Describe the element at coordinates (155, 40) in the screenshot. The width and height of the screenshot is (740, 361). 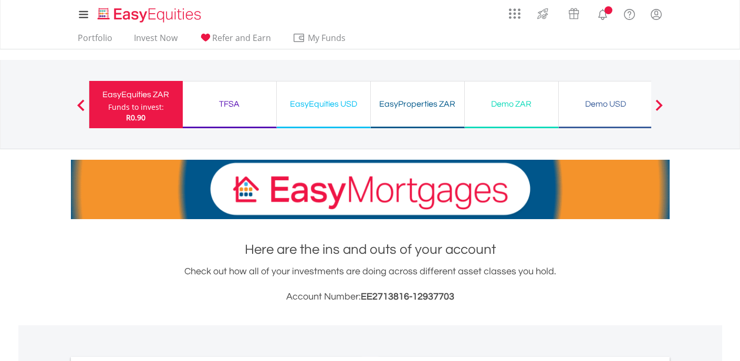
I see `a: Invest Now` at that location.